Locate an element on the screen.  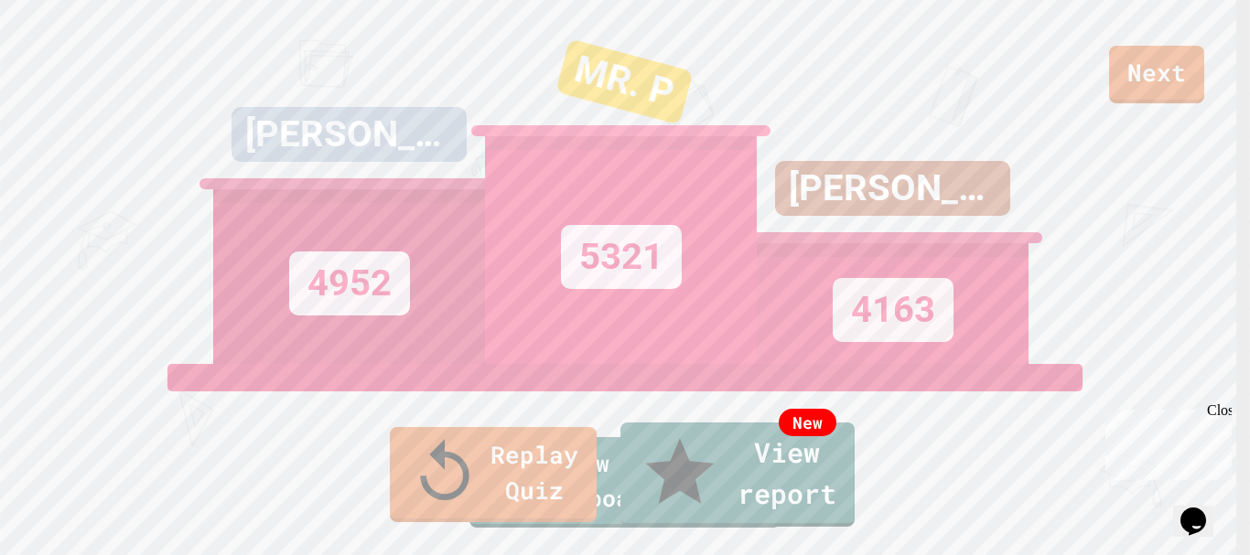
div: MR. P is located at coordinates (624, 81).